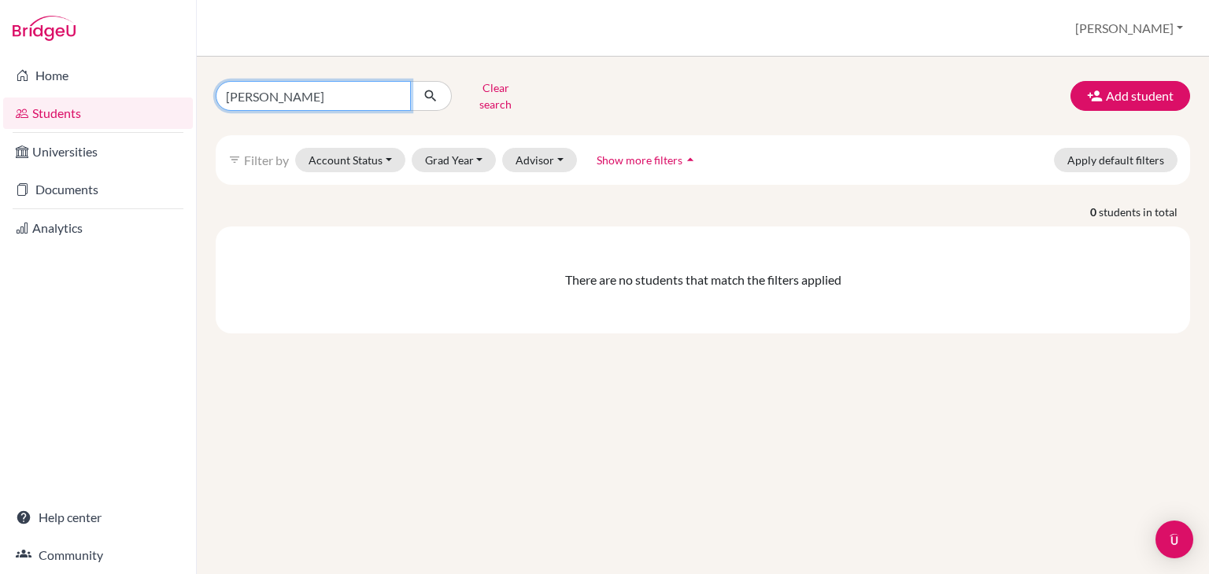 Image resolution: width=1209 pixels, height=574 pixels. What do you see at coordinates (98, 228) in the screenshot?
I see `a: Analytics` at bounding box center [98, 228].